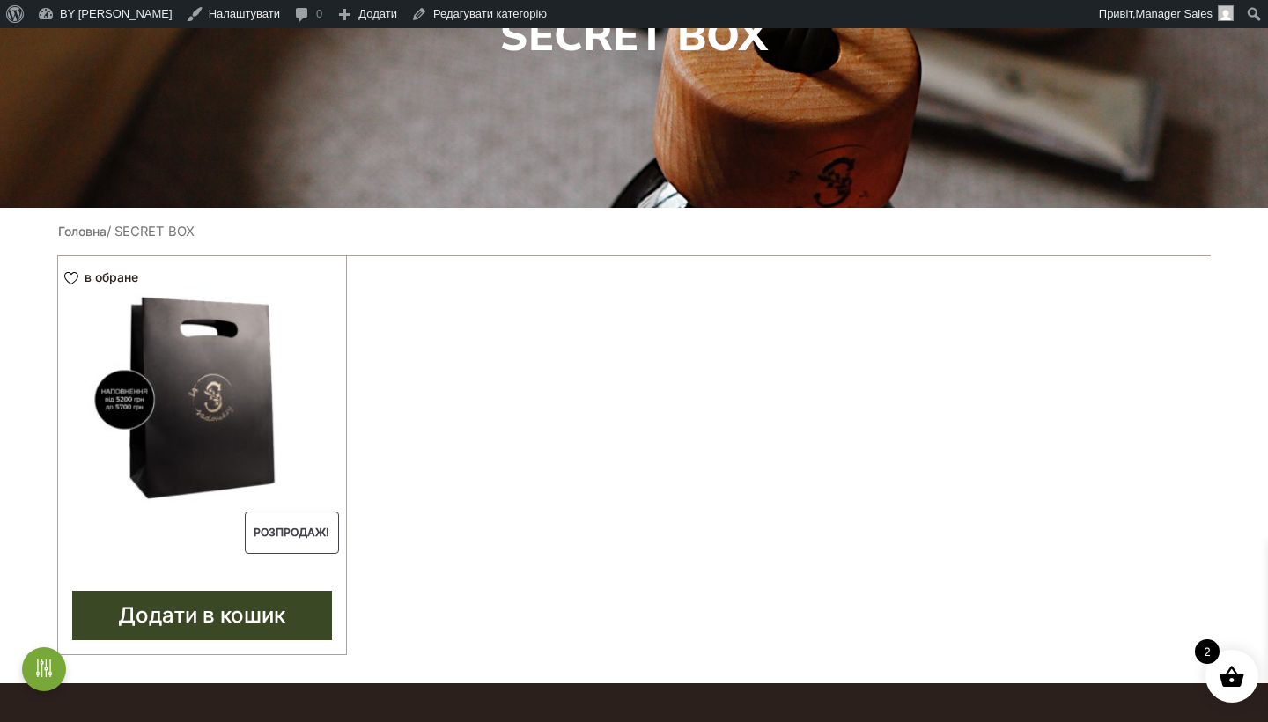  What do you see at coordinates (71, 278) in the screenshot?
I see `img: unfavourite.svg` at bounding box center [71, 278].